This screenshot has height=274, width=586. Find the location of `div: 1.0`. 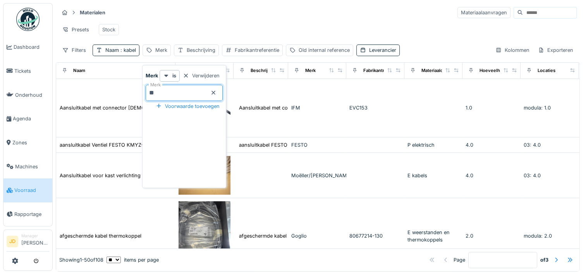

div: 1.0 is located at coordinates (491, 108).